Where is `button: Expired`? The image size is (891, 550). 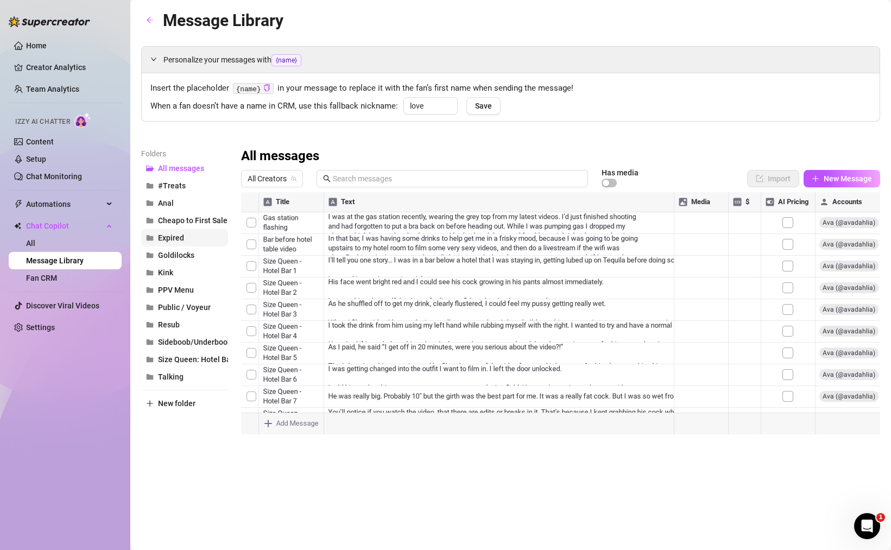
button: Expired is located at coordinates (185, 238).